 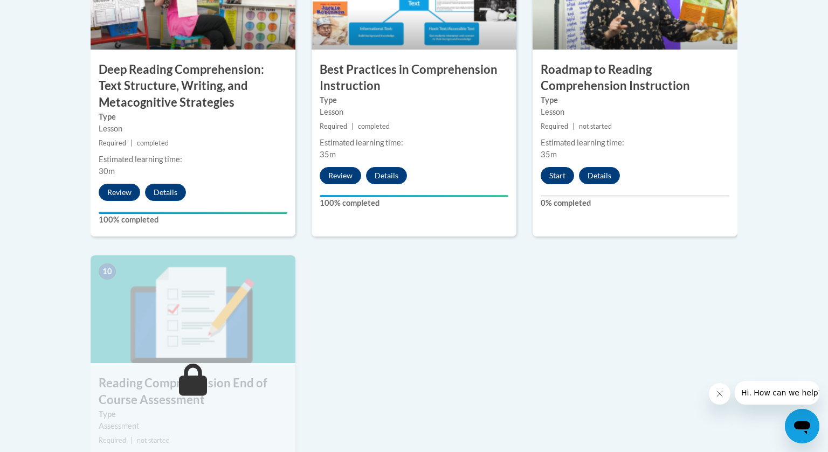 What do you see at coordinates (193, 309) in the screenshot?
I see `img: Course Image` at bounding box center [193, 309].